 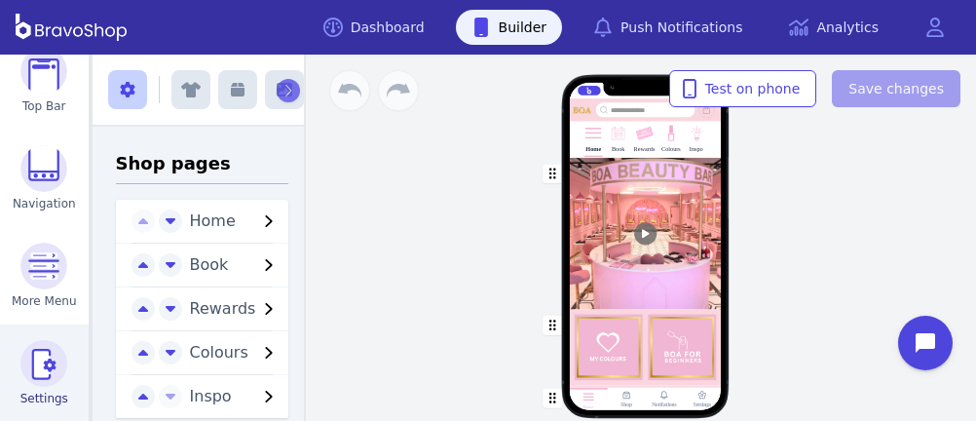 What do you see at coordinates (210, 396) in the screenshot?
I see `span: Inspo` at bounding box center [210, 396].